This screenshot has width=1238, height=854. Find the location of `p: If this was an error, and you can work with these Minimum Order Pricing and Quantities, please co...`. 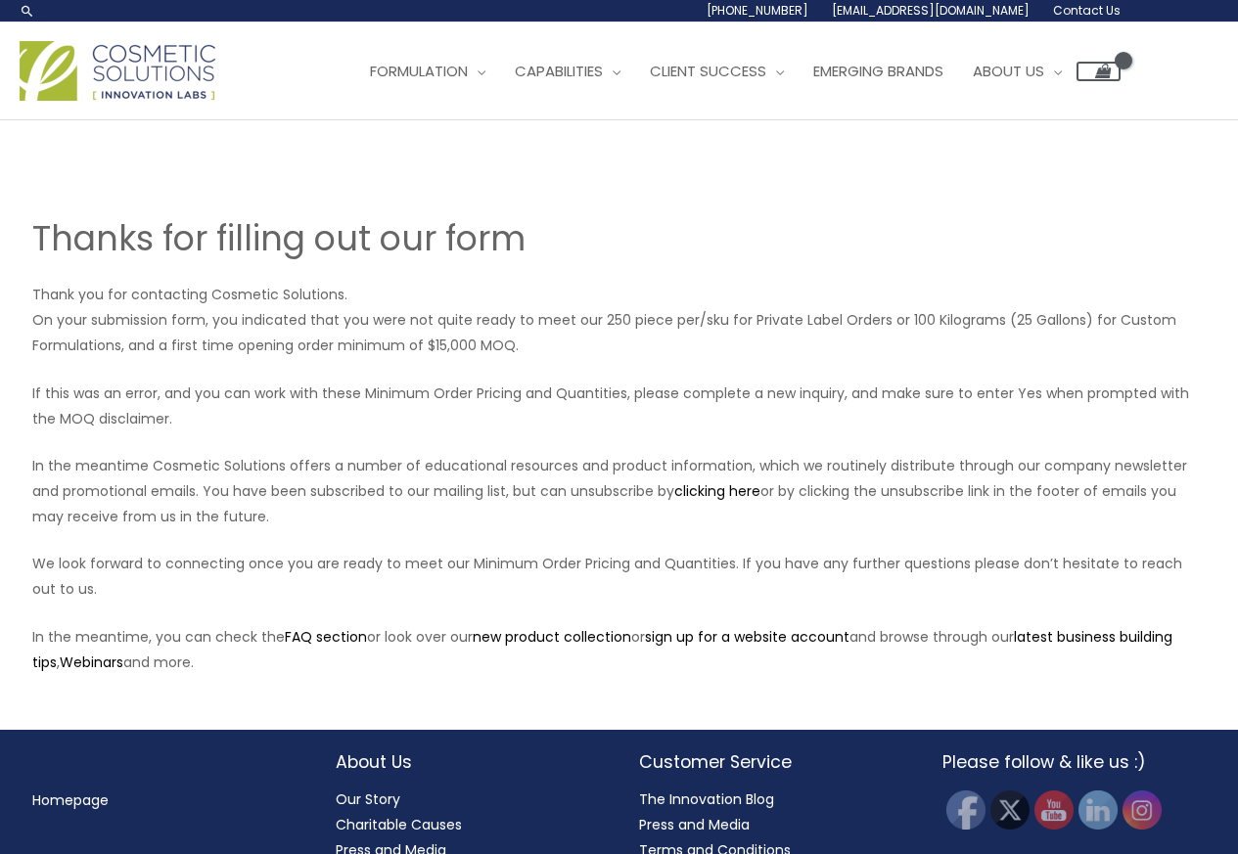

p: If this was an error, and you can work with these Minimum Order Pricing and Quantities, please co... is located at coordinates (619, 406).